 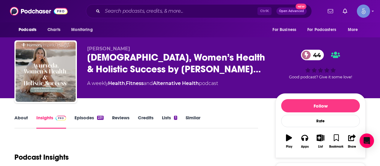 What do you see at coordinates (54, 30) in the screenshot?
I see `a: Charts` at bounding box center [54, 30].